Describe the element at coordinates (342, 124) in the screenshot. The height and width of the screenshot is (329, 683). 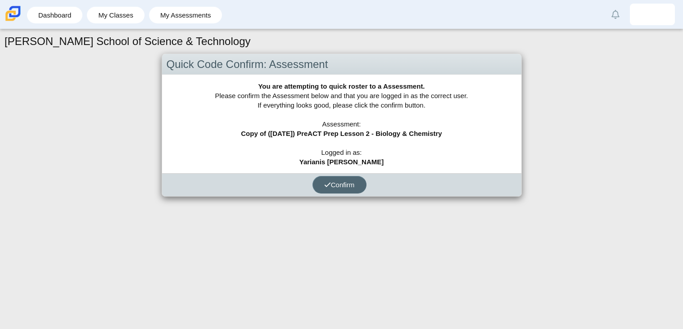
I see `div: Please confirm the Assessment below and that you are logged in as the correct user. If everything...` at that location.